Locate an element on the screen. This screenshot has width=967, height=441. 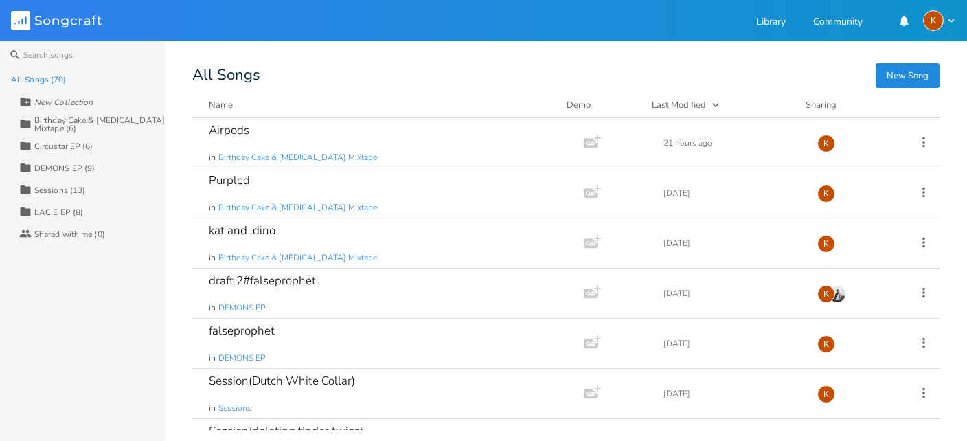
img: Costa Tzoytzoyrakos is located at coordinates (837, 294).